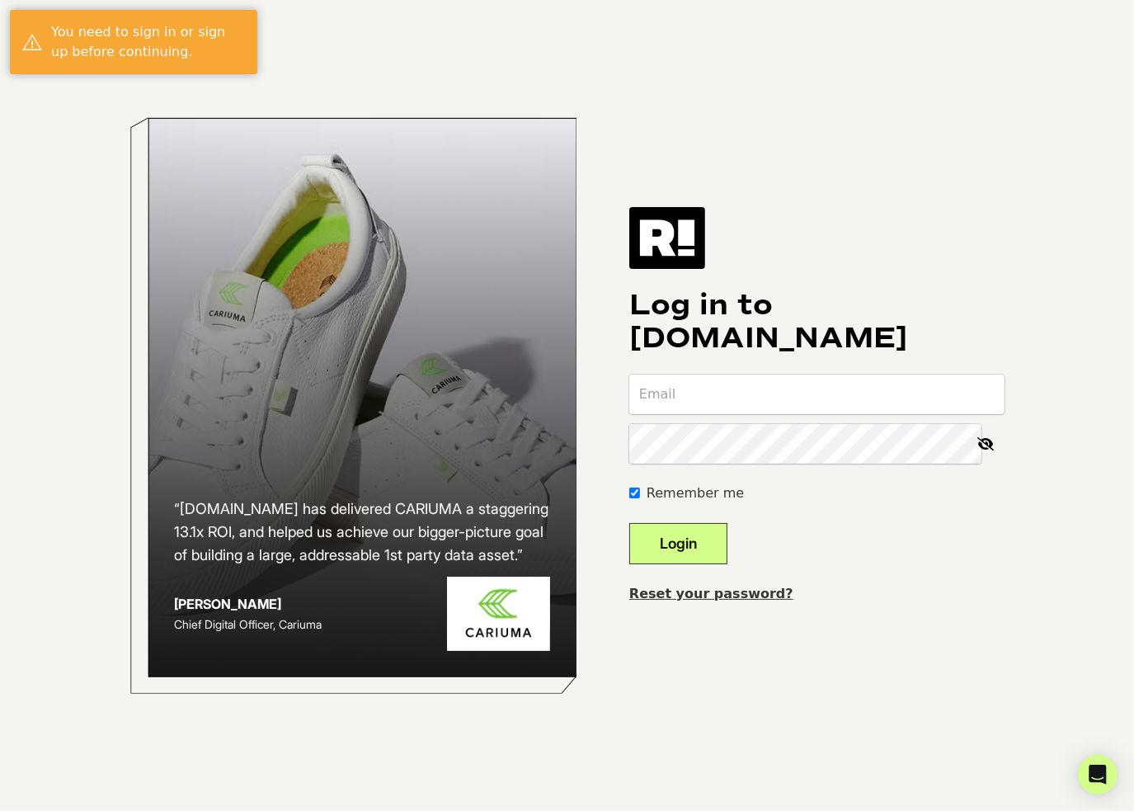 This screenshot has height=811, width=1134. Describe the element at coordinates (817, 394) in the screenshot. I see `input: Email` at that location.